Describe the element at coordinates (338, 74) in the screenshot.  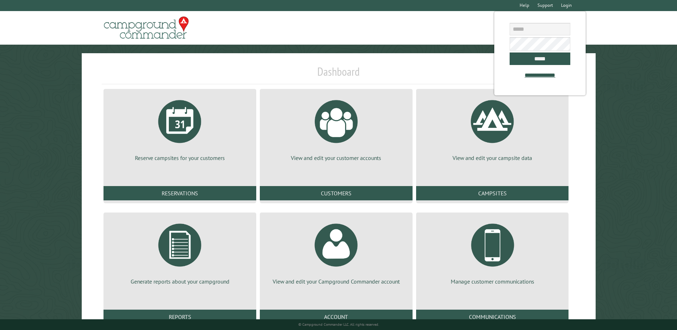
I see `h1: Dashboard` at that location.